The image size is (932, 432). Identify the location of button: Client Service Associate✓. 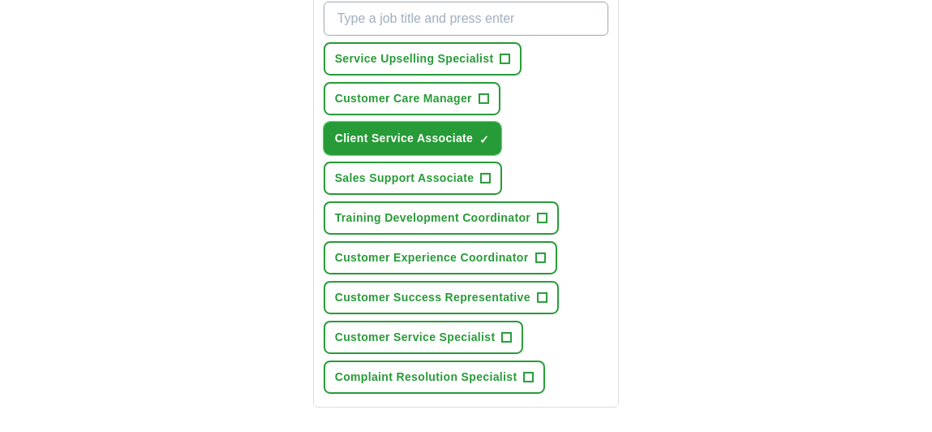
(413, 138).